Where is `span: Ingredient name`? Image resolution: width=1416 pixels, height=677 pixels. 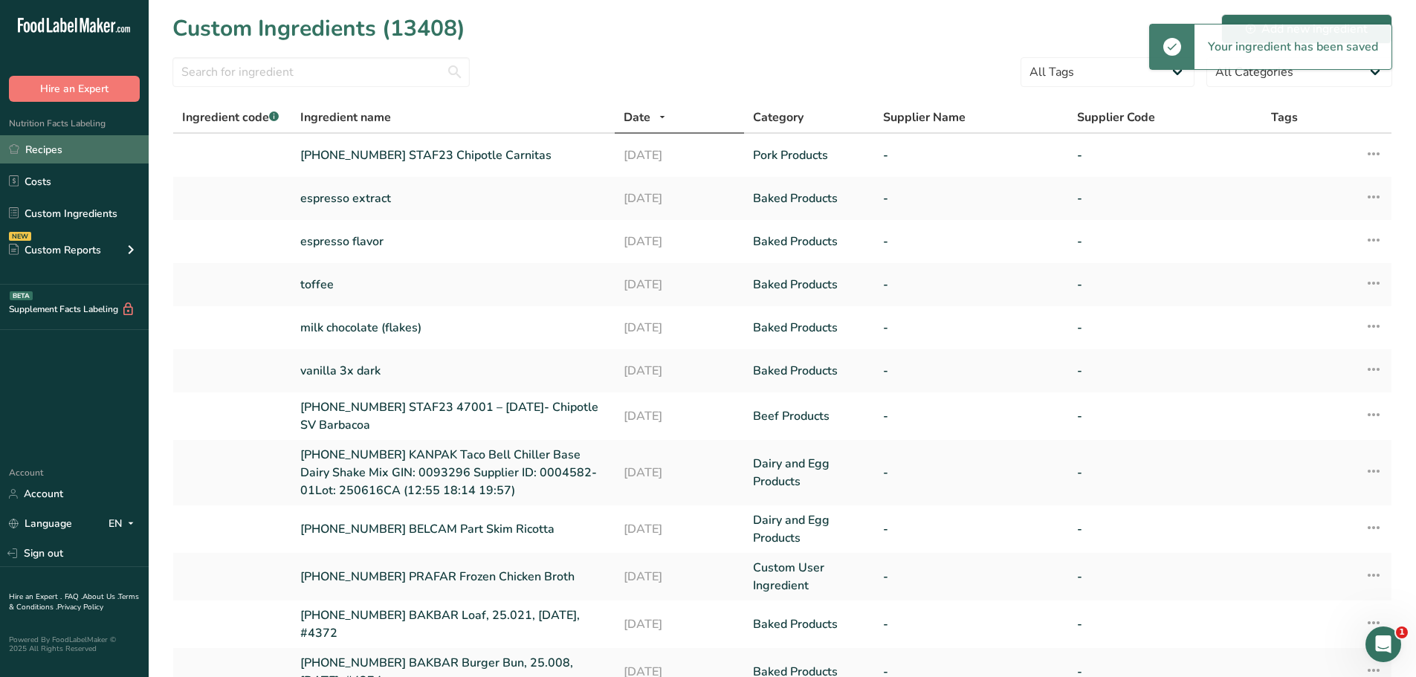
span: Ingredient name is located at coordinates (346, 117).